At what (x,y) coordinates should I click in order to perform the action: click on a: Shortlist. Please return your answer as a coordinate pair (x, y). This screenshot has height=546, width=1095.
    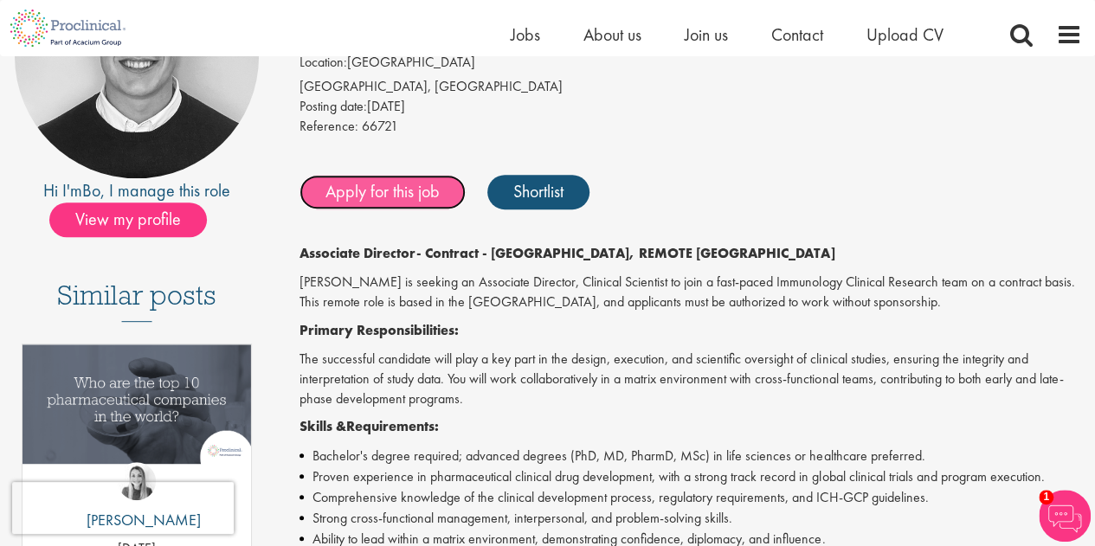
    Looking at the image, I should click on (538, 192).